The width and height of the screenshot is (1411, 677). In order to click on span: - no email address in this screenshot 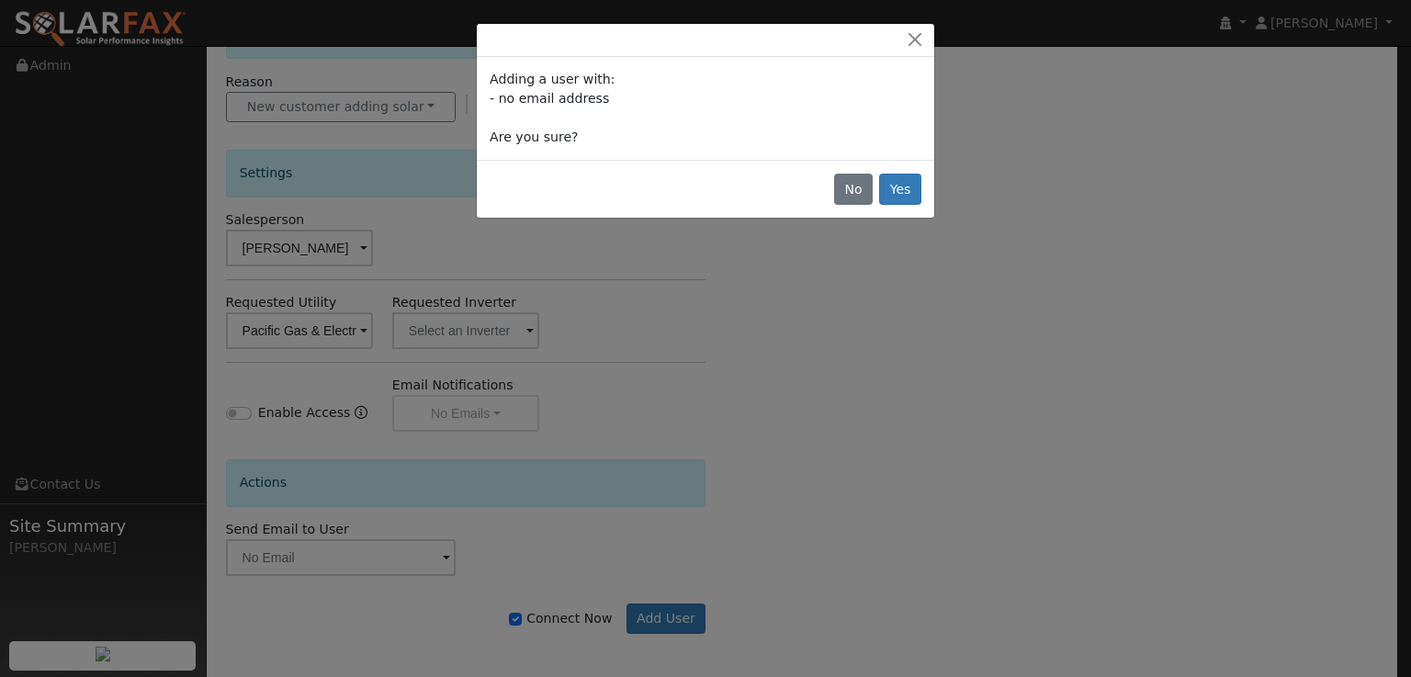, I will do `click(549, 98)`.